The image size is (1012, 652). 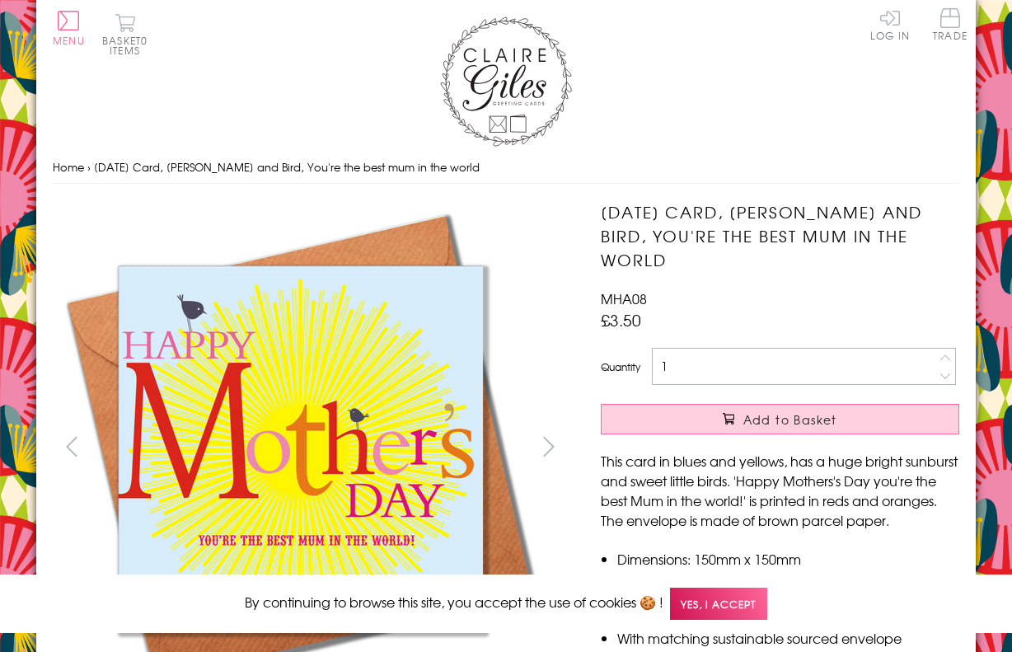 I want to click on button: Basket0 items, so click(x=124, y=34).